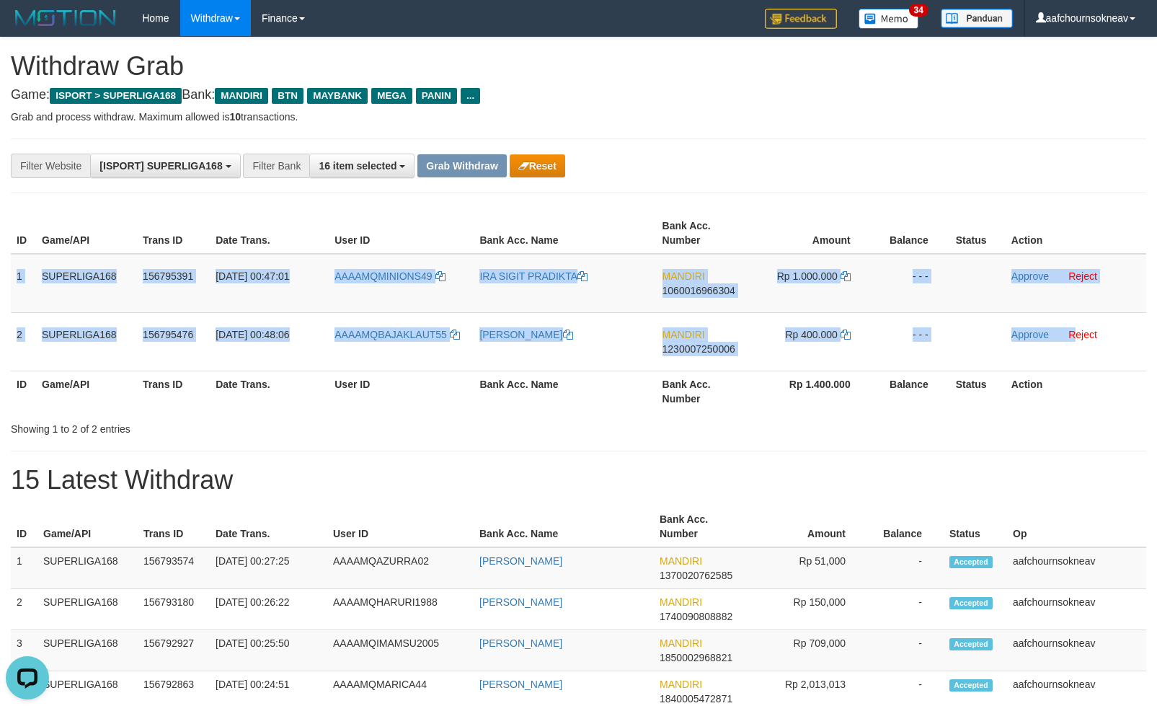 This screenshot has height=711, width=1157. Describe the element at coordinates (534, 276) in the screenshot. I see `a: IRA SIGIT PRADIKTA` at that location.